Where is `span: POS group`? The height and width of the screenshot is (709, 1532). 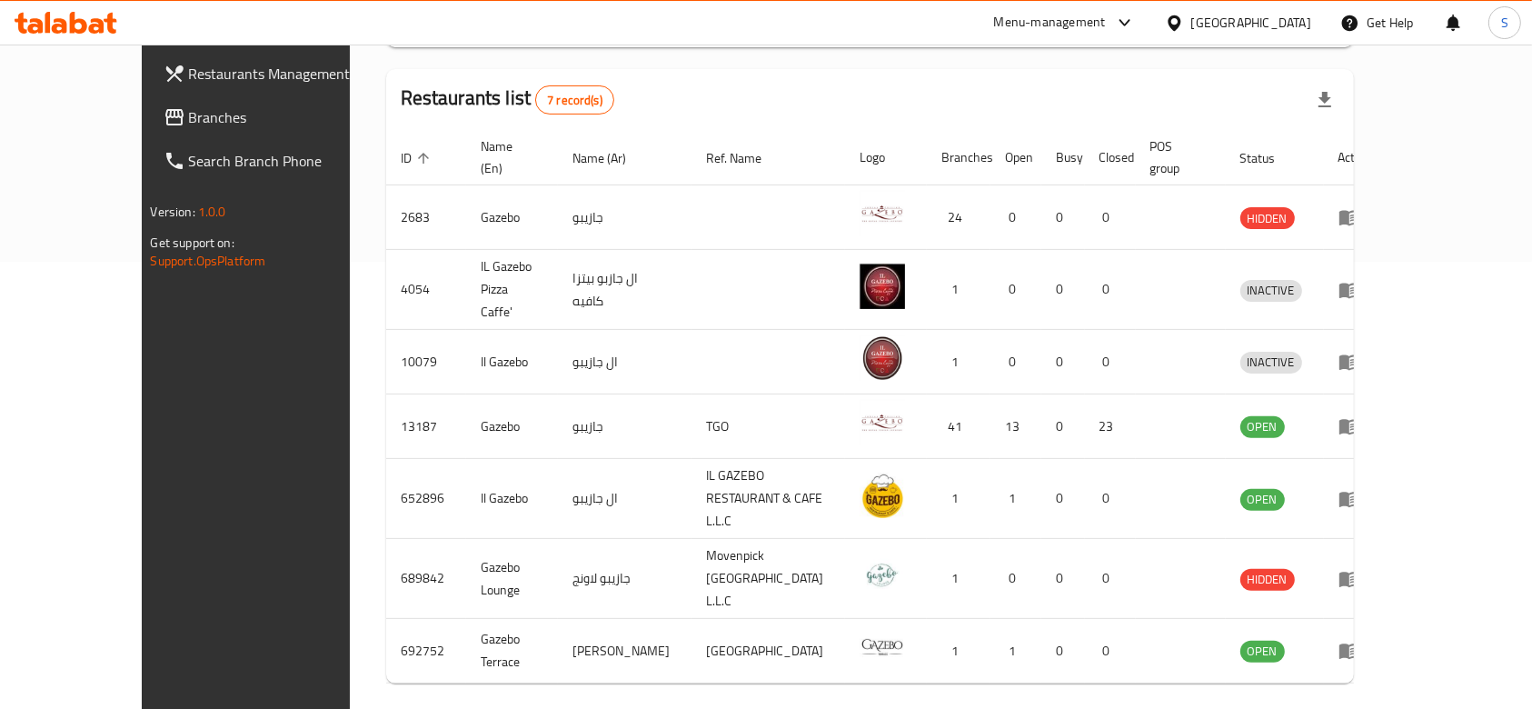
span: POS group is located at coordinates (1177, 157).